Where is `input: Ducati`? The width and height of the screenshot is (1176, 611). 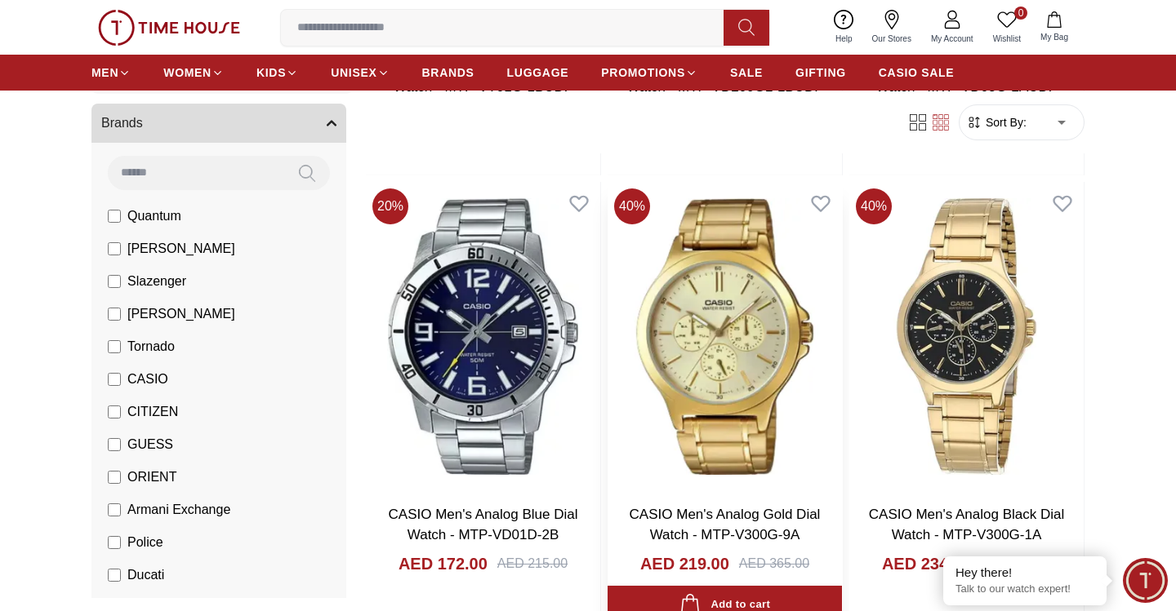
input: Ducati is located at coordinates (114, 576).